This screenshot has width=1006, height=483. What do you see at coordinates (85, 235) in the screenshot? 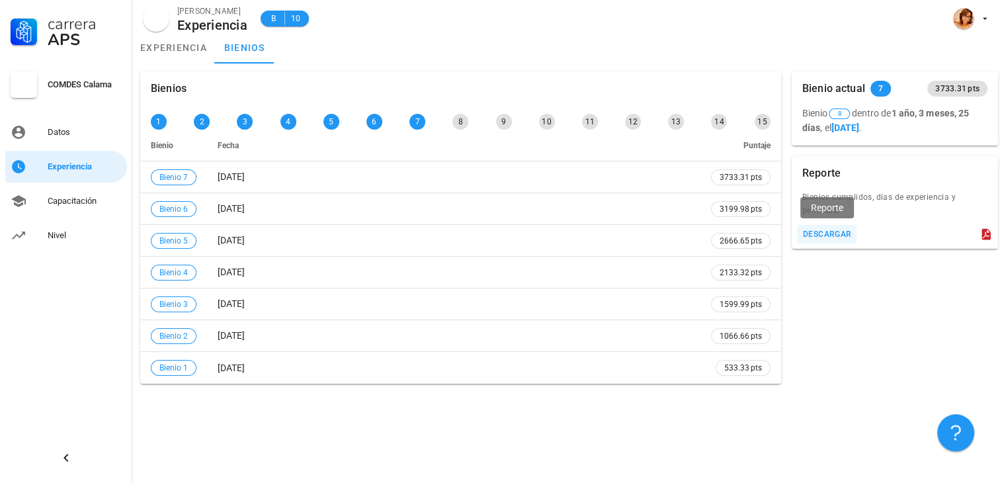
I see `div: Nivel` at bounding box center [85, 235].